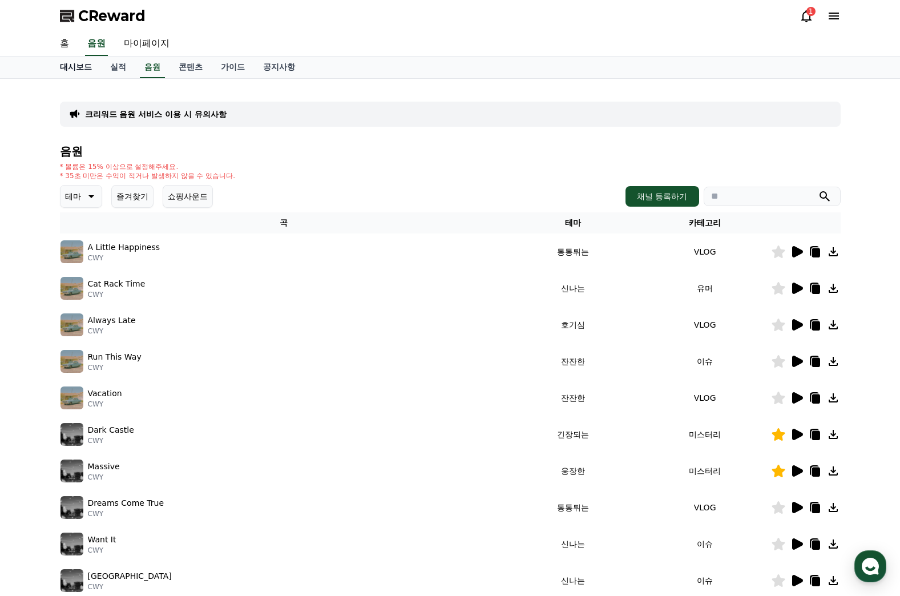  Describe the element at coordinates (111, 376) in the screenshot. I see `a: 대화` at that location.